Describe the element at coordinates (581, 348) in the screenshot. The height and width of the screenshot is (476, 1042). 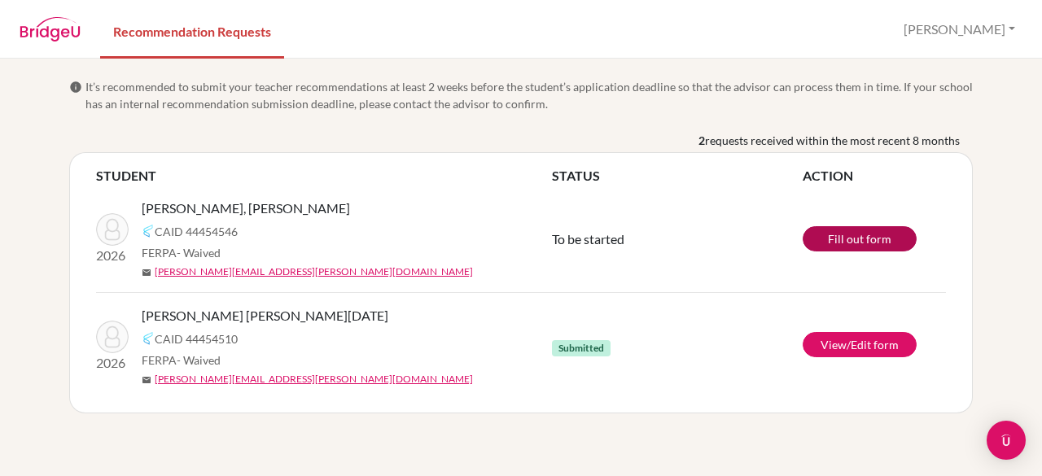
I see `span: Submitted` at that location.